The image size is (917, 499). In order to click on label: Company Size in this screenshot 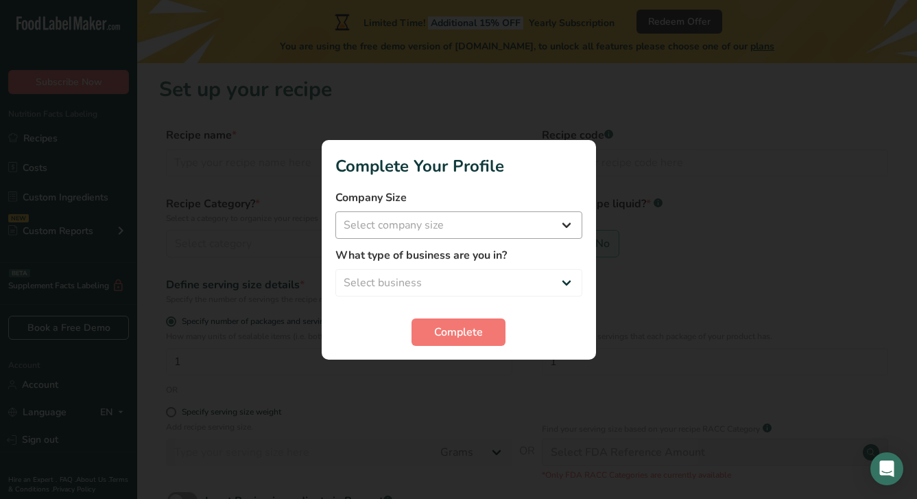, I will do `click(459, 198)`.